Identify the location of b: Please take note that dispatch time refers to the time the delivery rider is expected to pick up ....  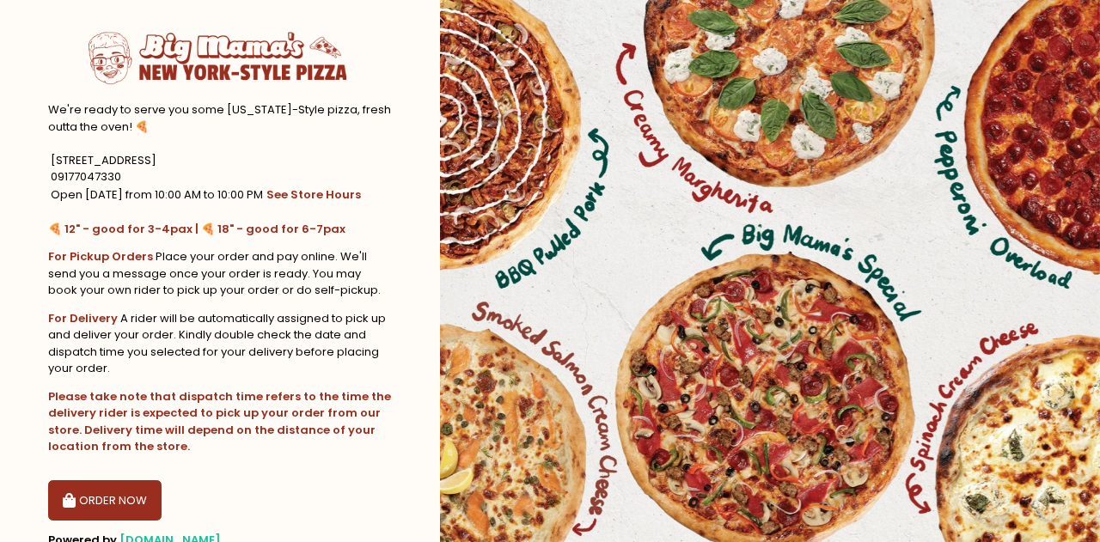
(219, 422).